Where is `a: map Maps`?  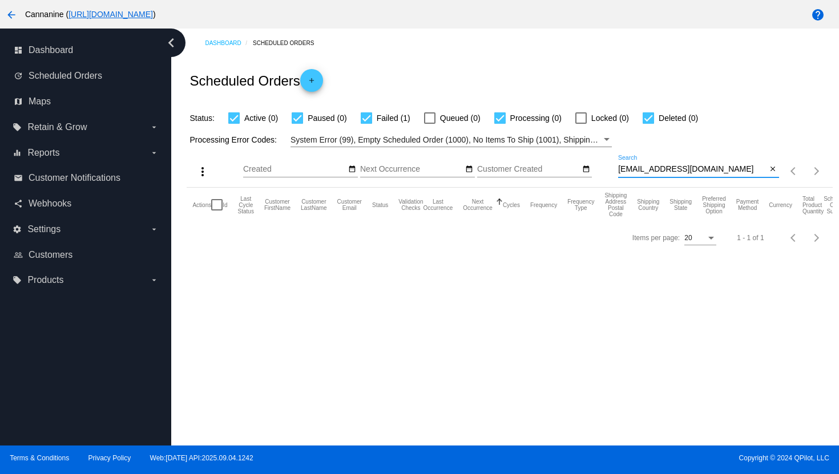
a: map Maps is located at coordinates (86, 102).